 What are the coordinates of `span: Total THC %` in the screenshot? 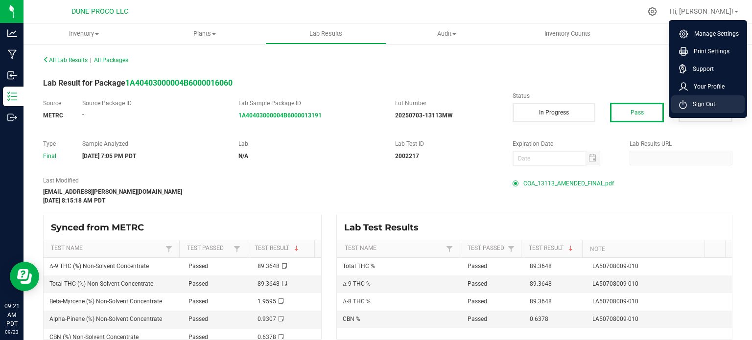 It's located at (359, 266).